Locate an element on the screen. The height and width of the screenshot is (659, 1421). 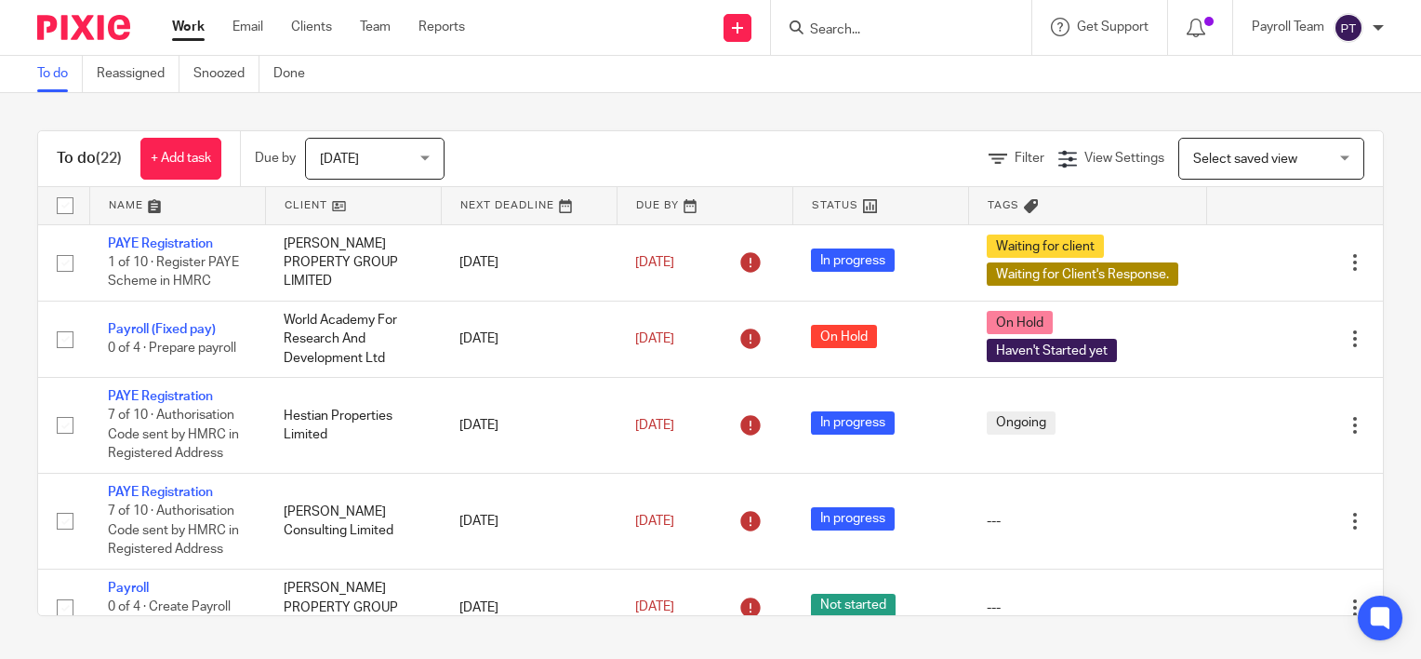
span: Not started is located at coordinates (853, 605).